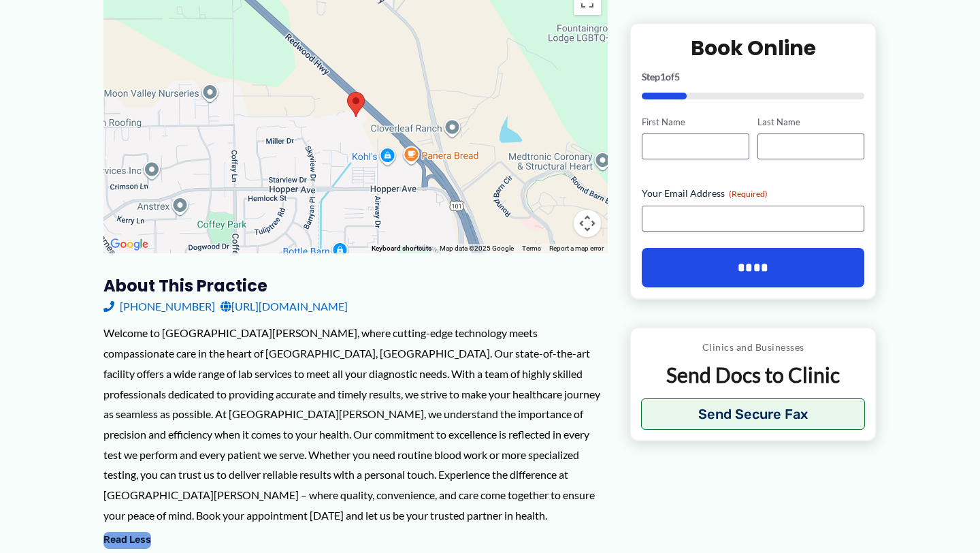 The height and width of the screenshot is (553, 980). What do you see at coordinates (127, 540) in the screenshot?
I see `button: Read Less` at bounding box center [127, 540].